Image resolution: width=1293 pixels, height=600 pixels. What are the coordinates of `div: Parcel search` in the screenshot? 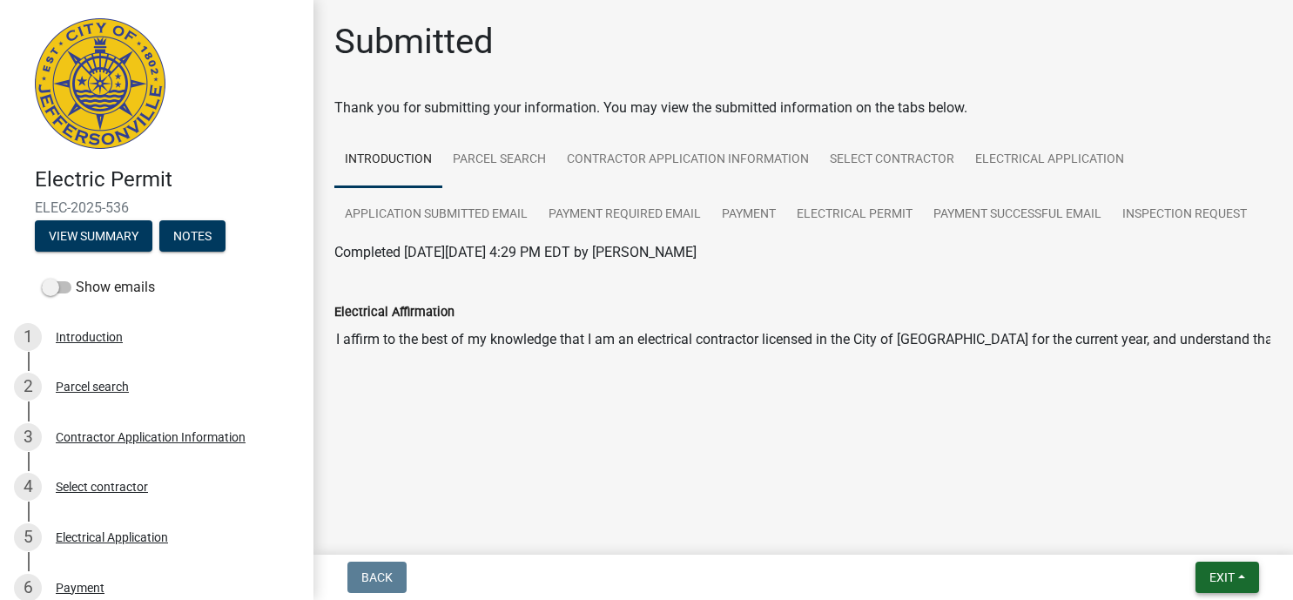 It's located at (92, 387).